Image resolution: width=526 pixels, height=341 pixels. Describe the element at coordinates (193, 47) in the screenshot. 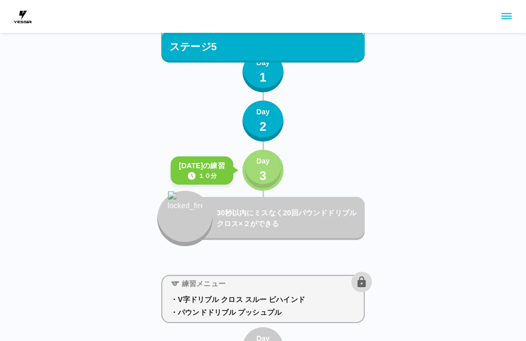

I see `p: ステージ5` at that location.